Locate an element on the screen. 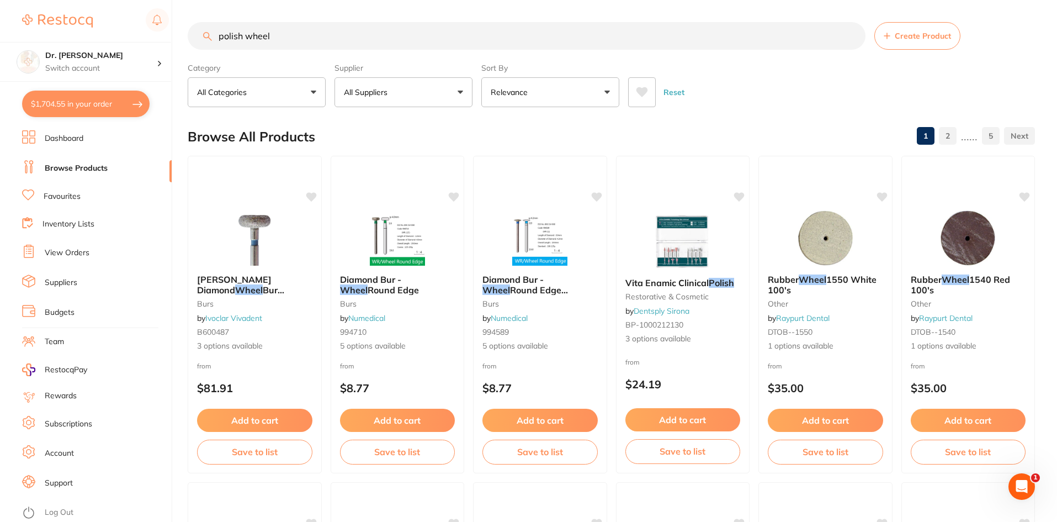  span: Create Product is located at coordinates (923, 36).